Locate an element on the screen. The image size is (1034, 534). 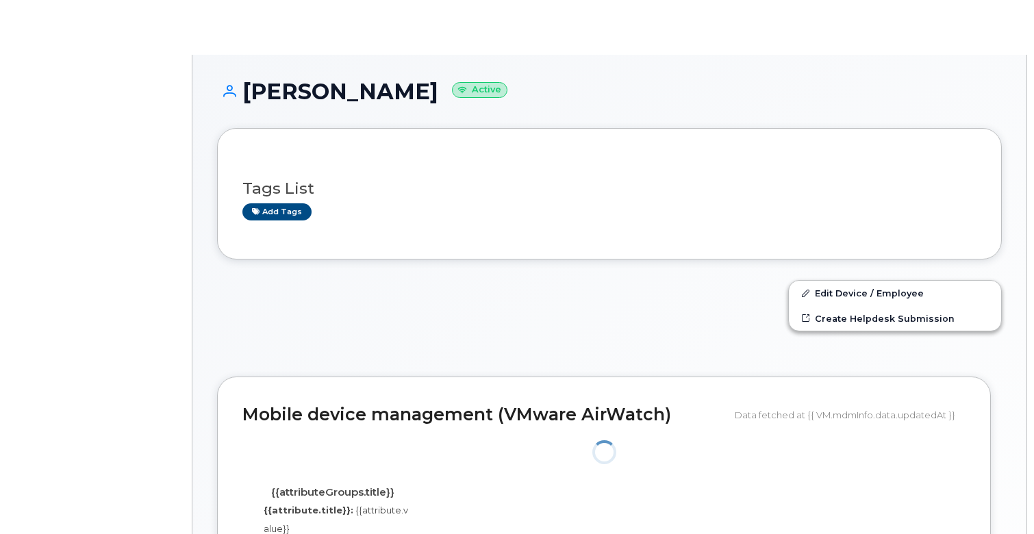
h2: Mobile device management (VMware AirWatch) is located at coordinates (483, 415).